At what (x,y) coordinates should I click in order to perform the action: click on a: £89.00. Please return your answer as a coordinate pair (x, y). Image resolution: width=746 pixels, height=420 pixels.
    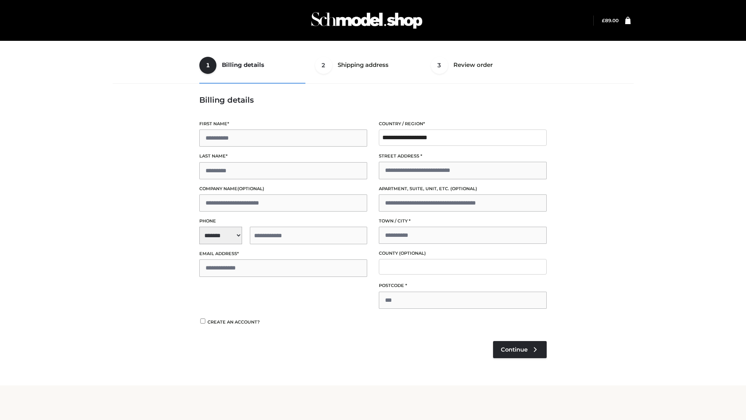
    Looking at the image, I should click on (610, 20).